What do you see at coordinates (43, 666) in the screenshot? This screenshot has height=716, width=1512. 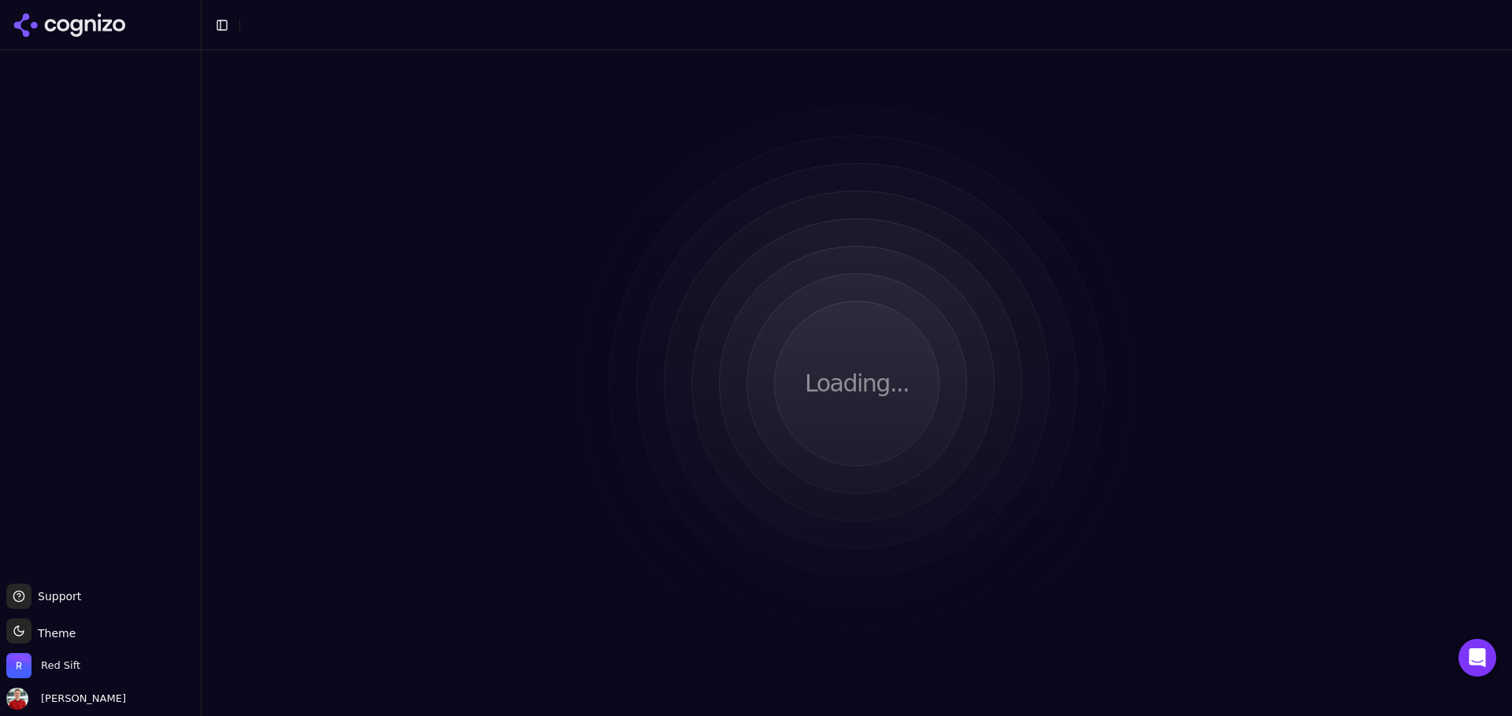 I see `button: Open organization switcher` at bounding box center [43, 666].